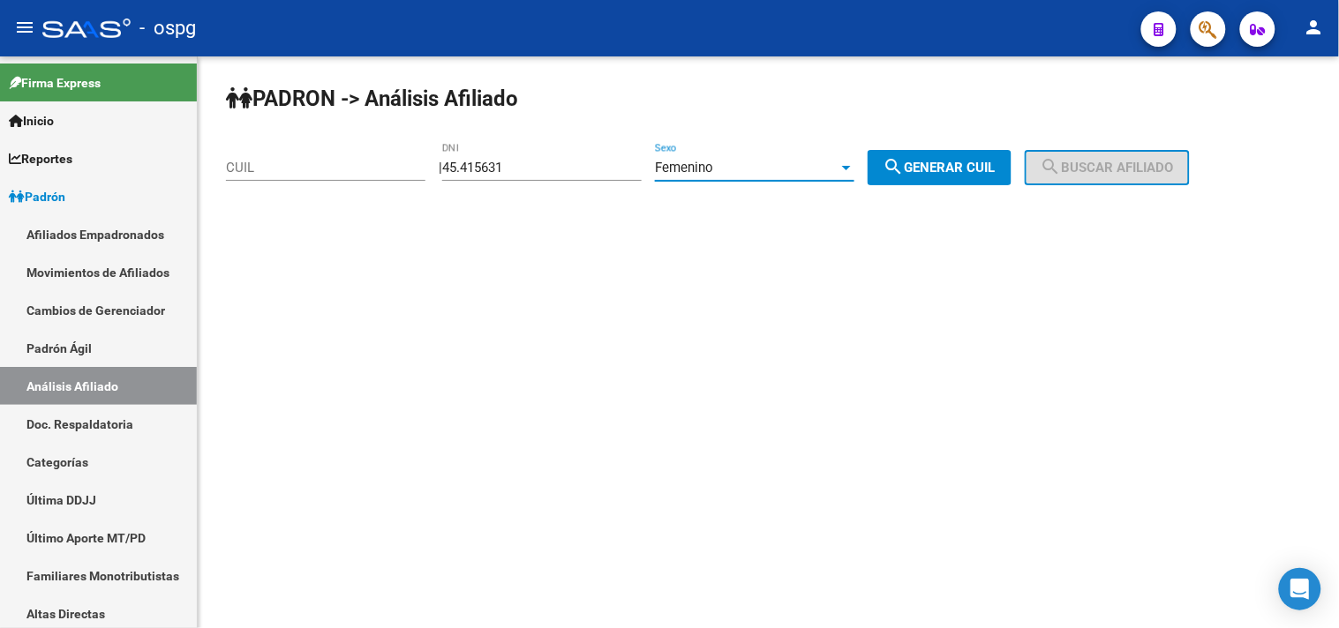  What do you see at coordinates (939, 168) in the screenshot?
I see `button: Generar CUIL` at bounding box center [939, 168].